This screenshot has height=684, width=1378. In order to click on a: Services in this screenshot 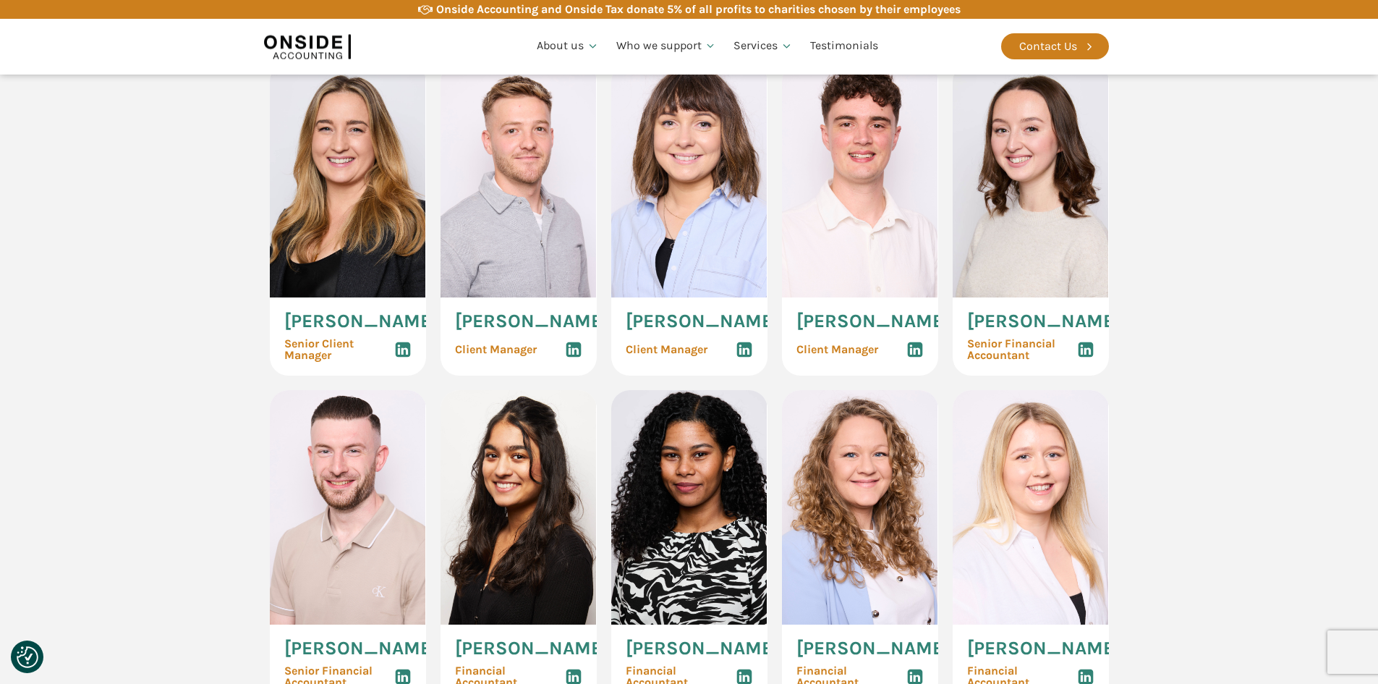, I will do `click(763, 46)`.